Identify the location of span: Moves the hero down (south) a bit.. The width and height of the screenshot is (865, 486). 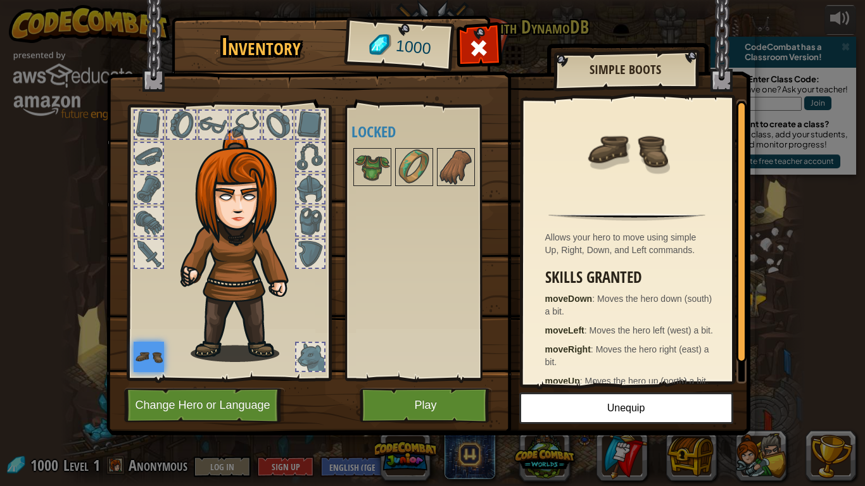
(629, 305).